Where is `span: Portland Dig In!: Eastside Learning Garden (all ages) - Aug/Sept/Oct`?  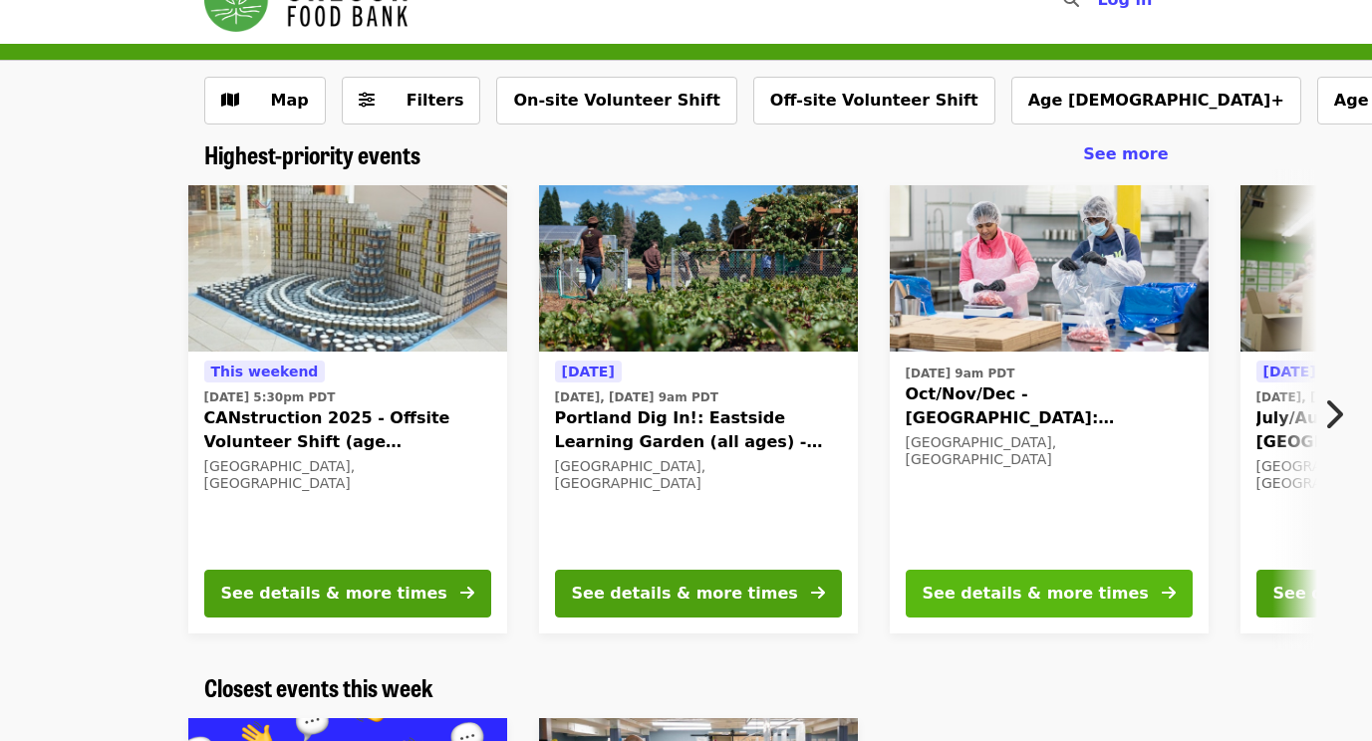
span: Portland Dig In!: Eastside Learning Garden (all ages) - Aug/Sept/Oct is located at coordinates (698, 430).